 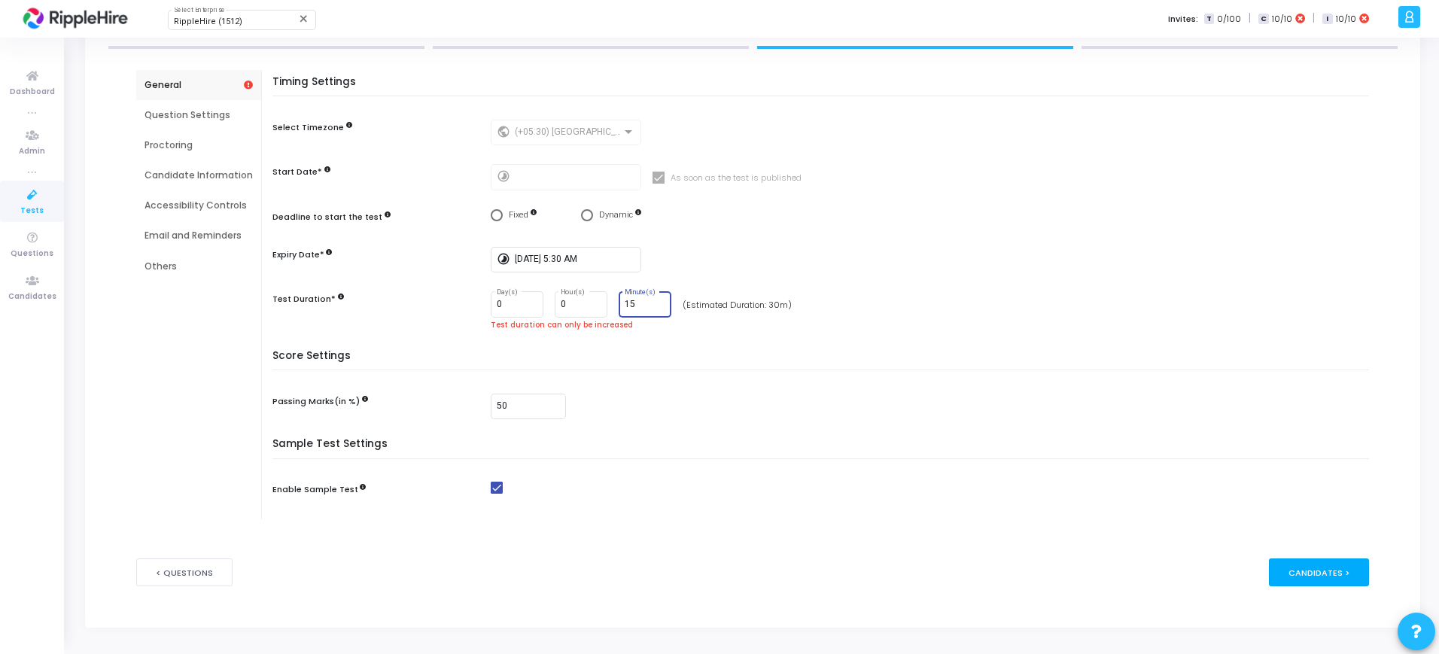 I want to click on label: Enable Sample Test, so click(x=319, y=489).